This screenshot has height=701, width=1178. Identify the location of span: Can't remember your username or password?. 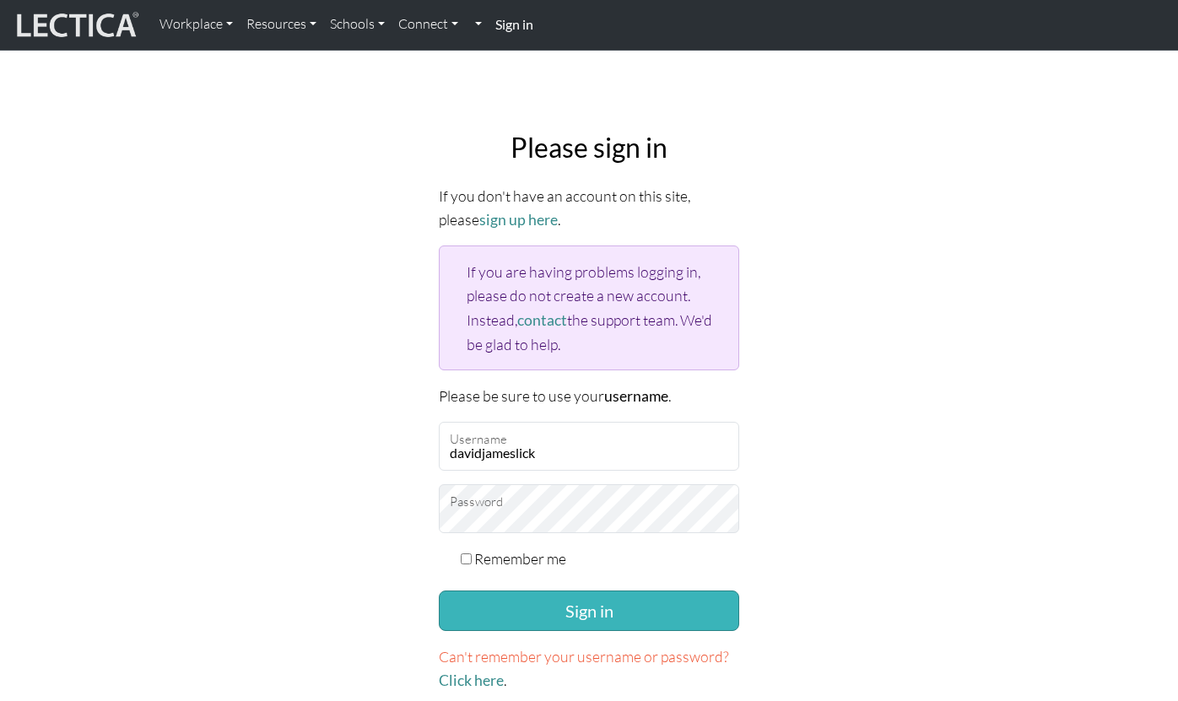
(584, 656).